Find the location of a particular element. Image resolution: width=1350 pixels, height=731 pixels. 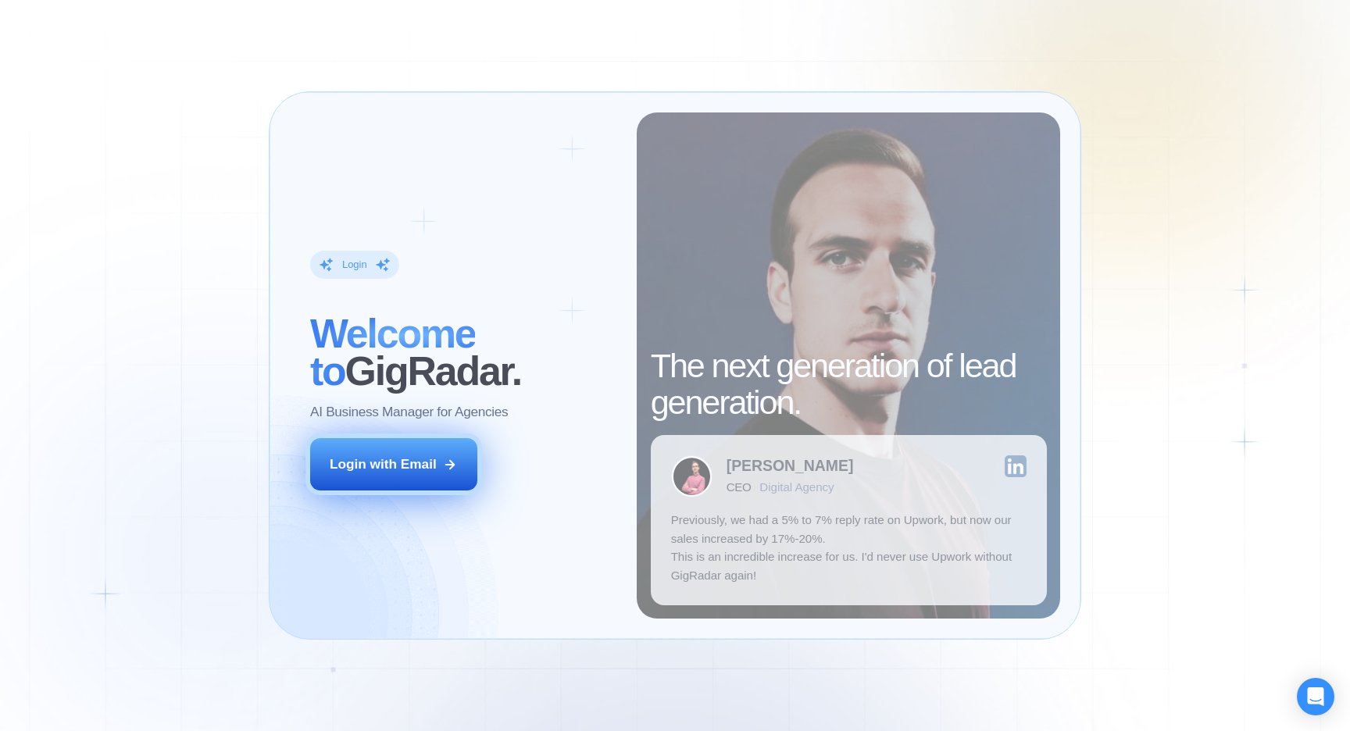

div: CEO is located at coordinates (739, 487).